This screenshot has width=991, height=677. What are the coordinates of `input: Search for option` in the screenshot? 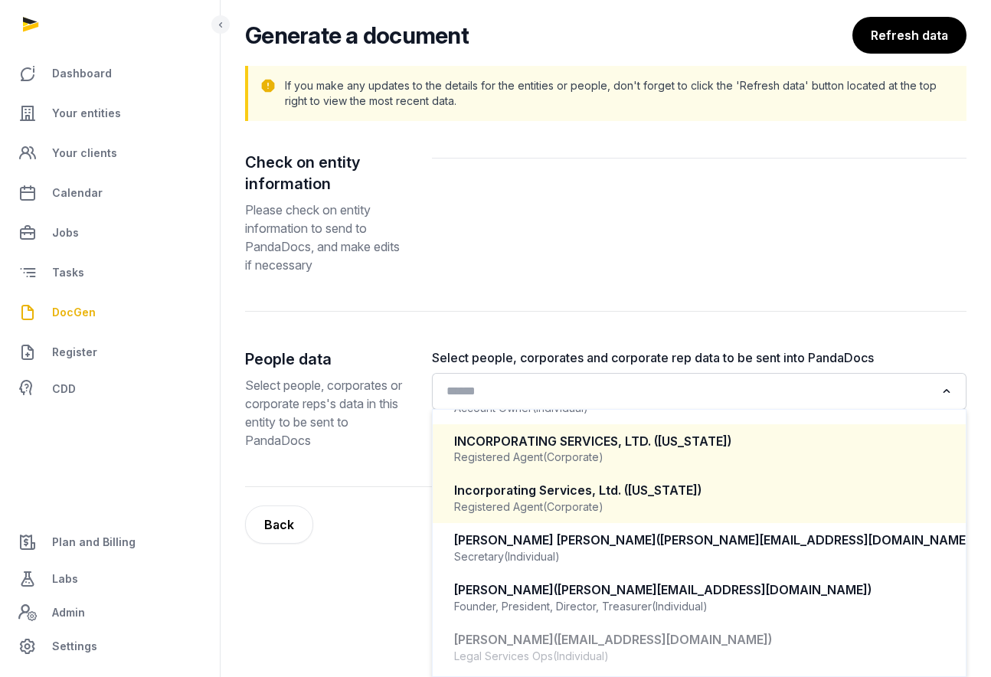 It's located at (689, 391).